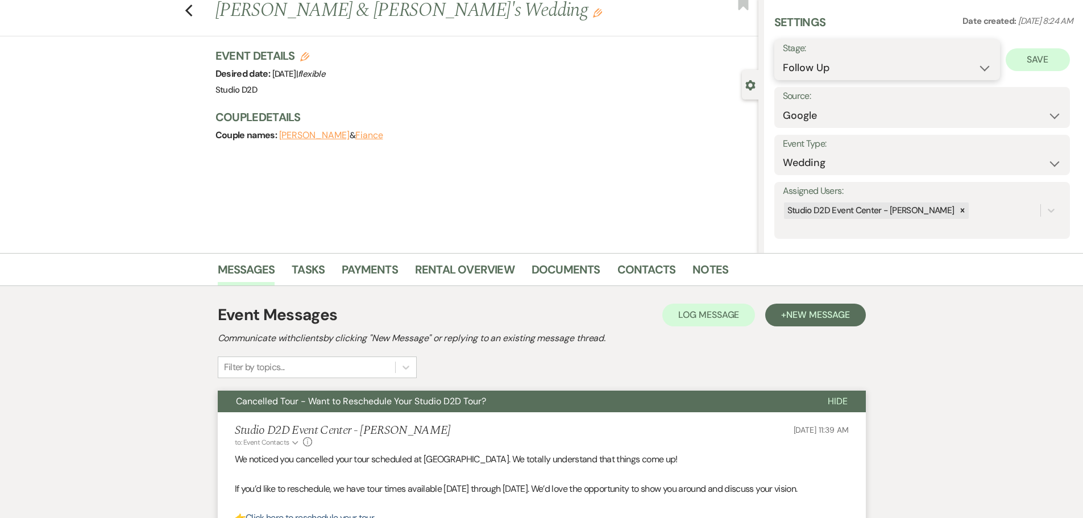 Image resolution: width=1083 pixels, height=518 pixels. What do you see at coordinates (708, 315) in the screenshot?
I see `button: Log Message` at bounding box center [708, 315].